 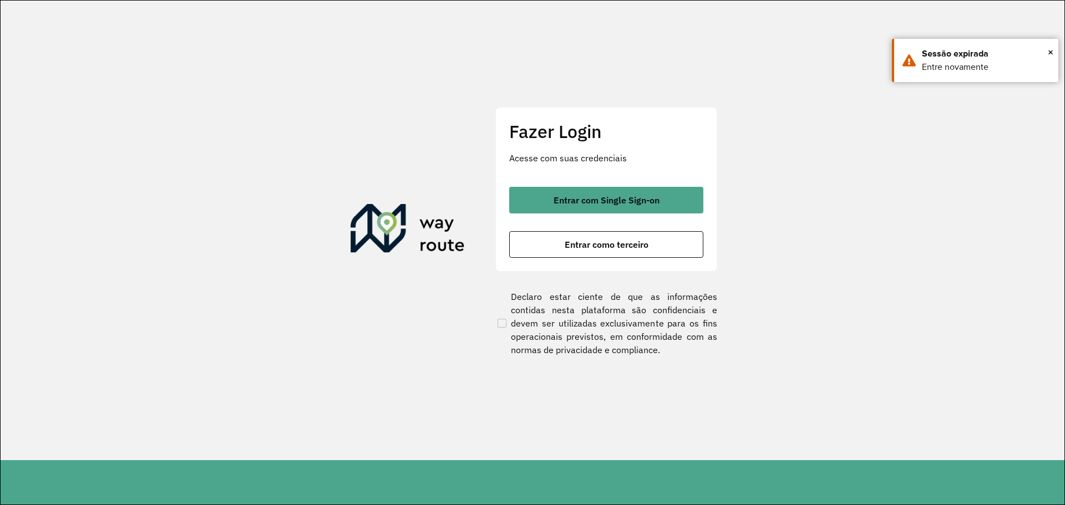 I want to click on div: Sessão expirada, so click(x=986, y=54).